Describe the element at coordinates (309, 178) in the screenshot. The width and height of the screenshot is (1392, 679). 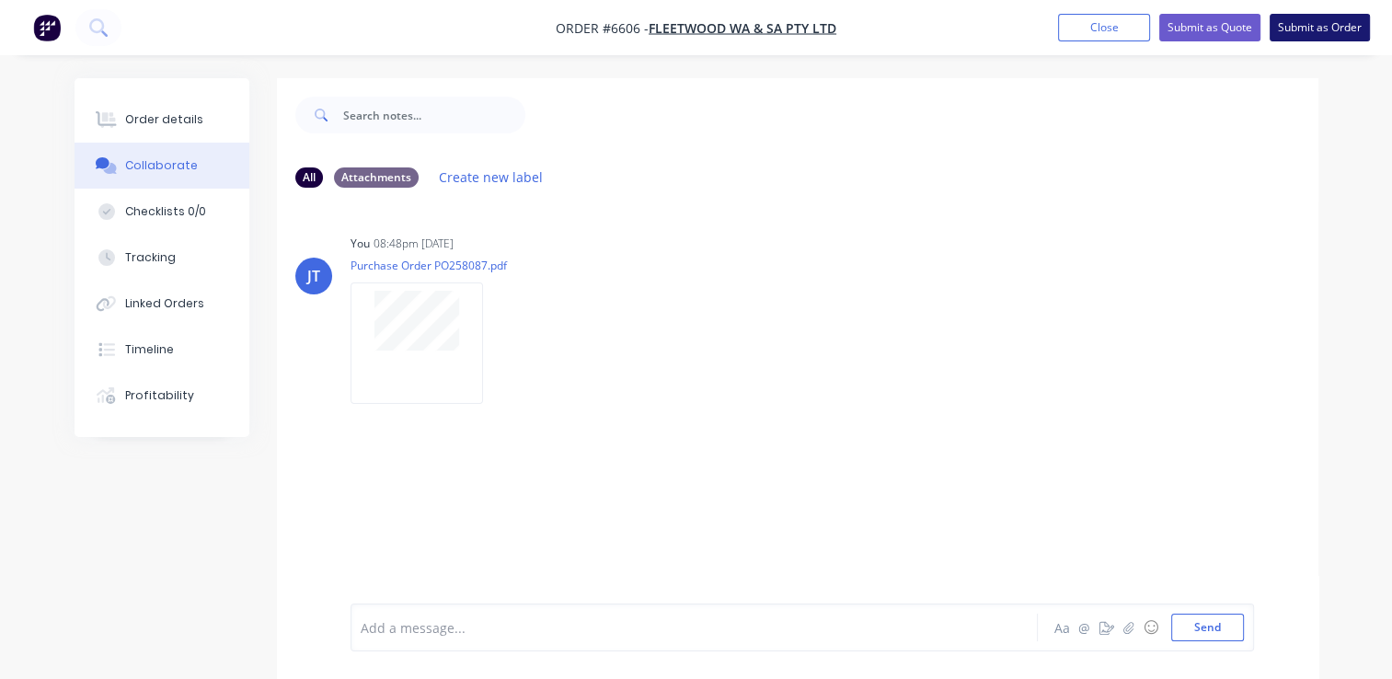
I see `div: All` at that location.